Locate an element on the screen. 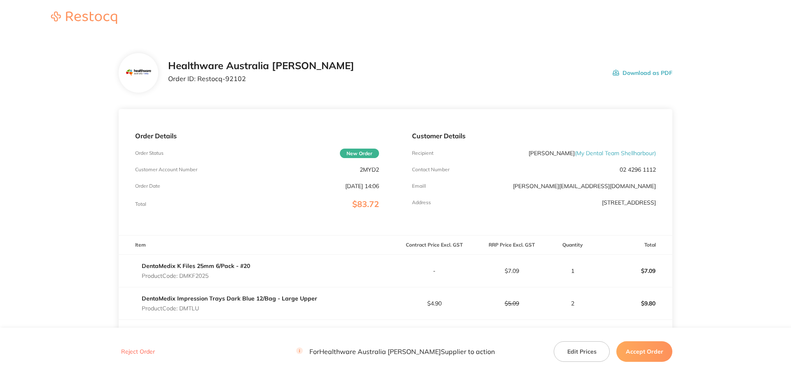 The image size is (791, 375). img: Mjc2MnhocQ is located at coordinates (138, 73).